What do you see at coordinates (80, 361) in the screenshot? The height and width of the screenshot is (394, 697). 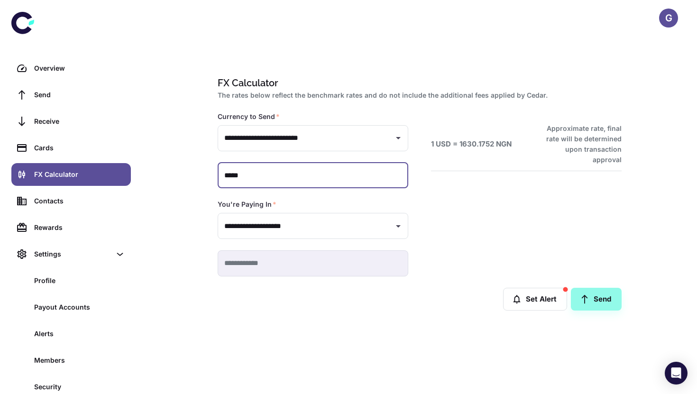 I see `div: Members` at bounding box center [80, 361].